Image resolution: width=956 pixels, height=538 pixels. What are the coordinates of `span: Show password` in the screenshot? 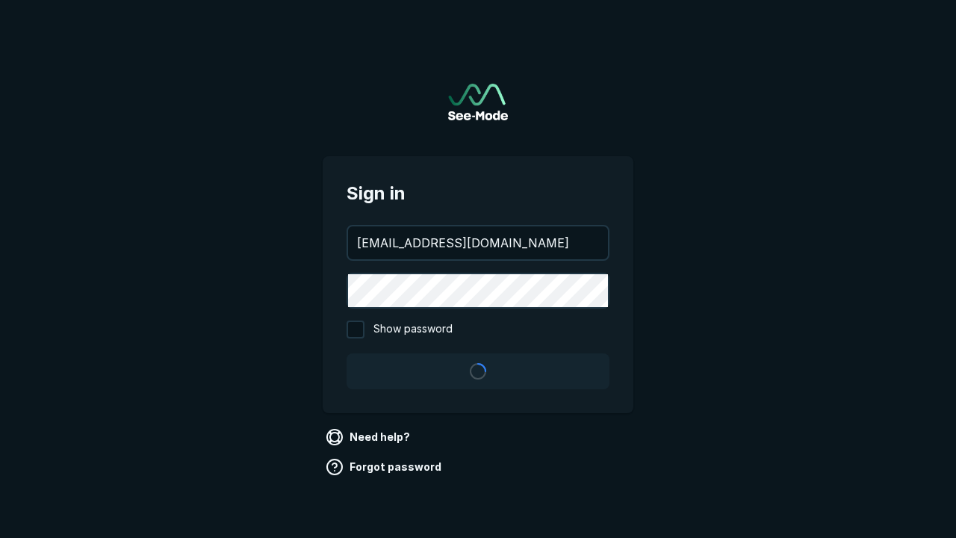 It's located at (413, 329).